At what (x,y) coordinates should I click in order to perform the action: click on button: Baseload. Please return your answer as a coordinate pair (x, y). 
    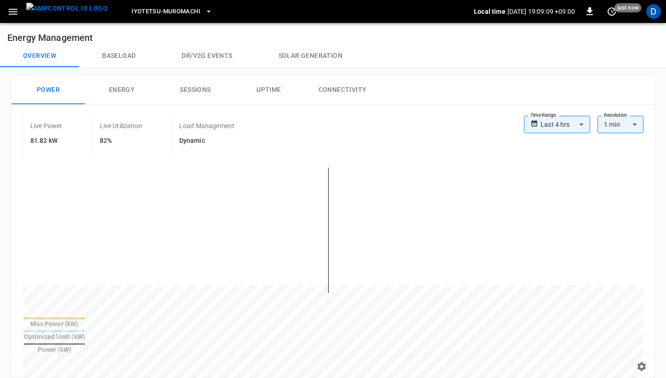
    Looking at the image, I should click on (119, 56).